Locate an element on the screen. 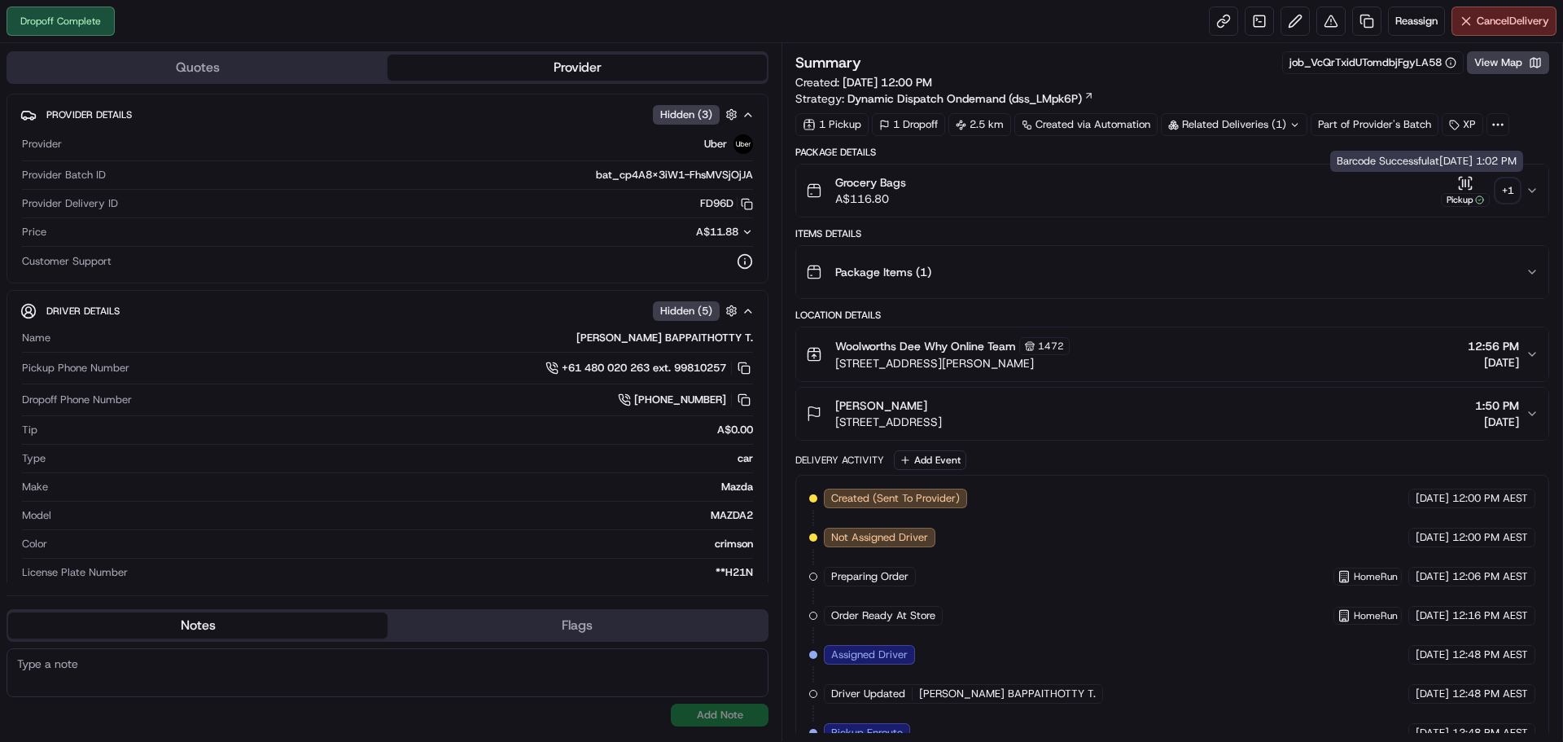 The height and width of the screenshot is (742, 1563). div: Related Deliveries (1) is located at coordinates (1234, 125).